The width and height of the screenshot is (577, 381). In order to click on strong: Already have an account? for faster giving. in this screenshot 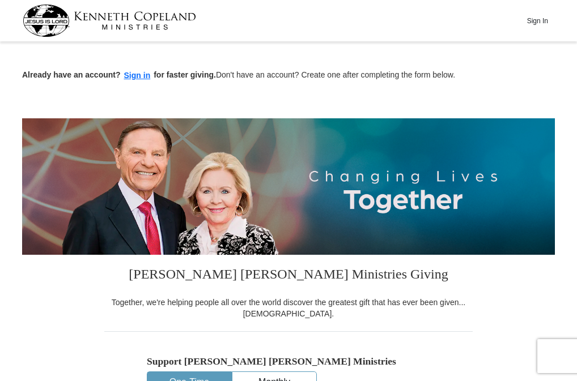, I will do `click(119, 75)`.